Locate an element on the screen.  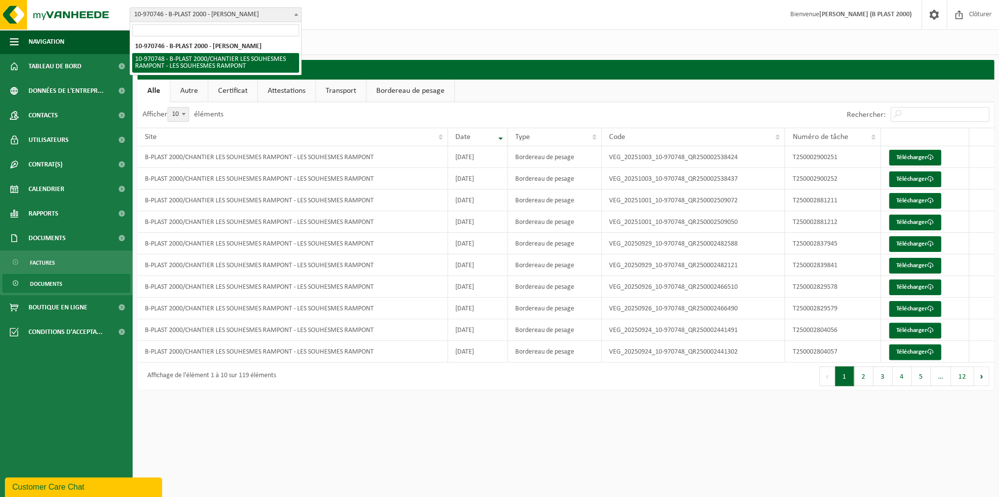
td: VEG_20251003_10-970748_QR250002538424 is located at coordinates (693, 157).